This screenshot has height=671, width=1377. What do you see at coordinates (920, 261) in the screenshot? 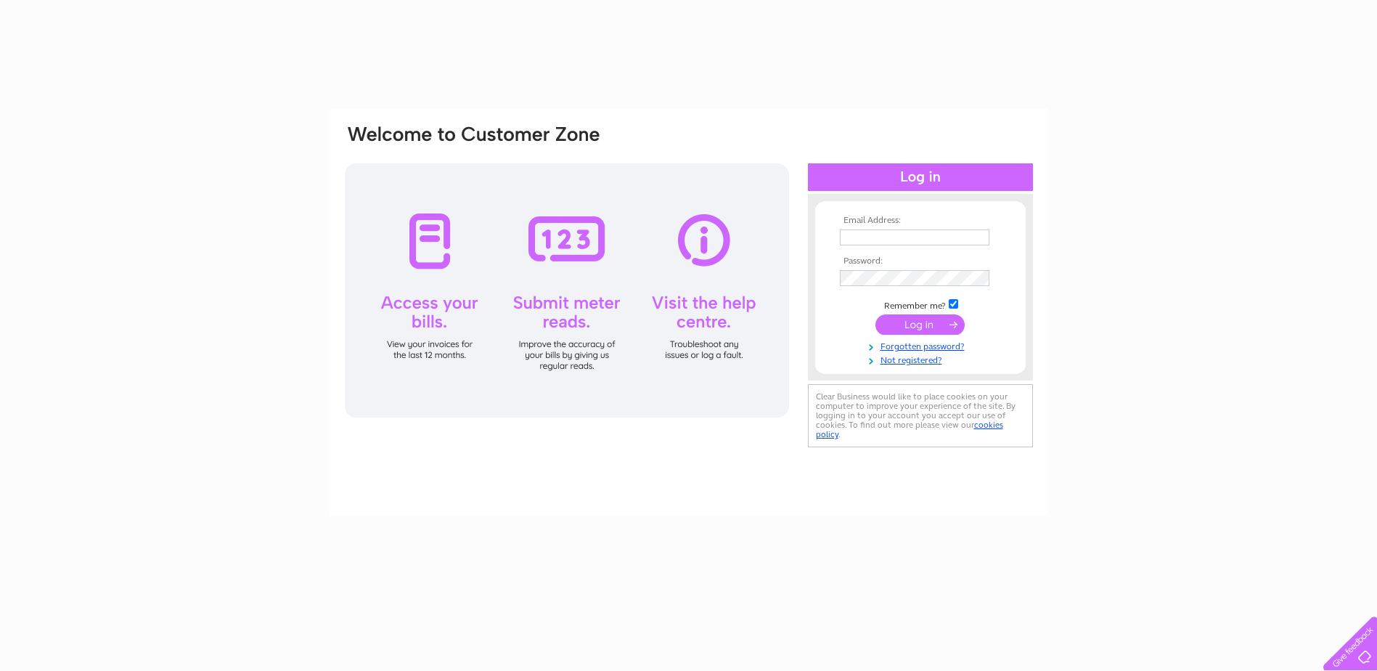
I see `th: Password:` at bounding box center [920, 261].